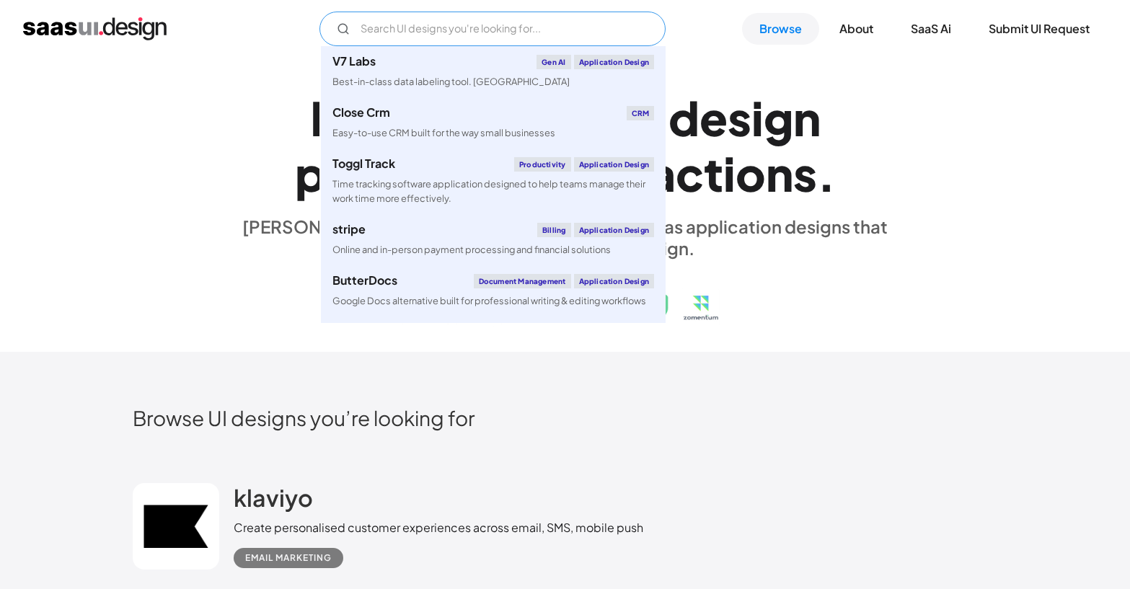 This screenshot has height=589, width=1130. What do you see at coordinates (493, 239) in the screenshot?
I see `a: stripeBillingApplication DesignOnline and in-person payment processing and financial solutions` at bounding box center [493, 239].